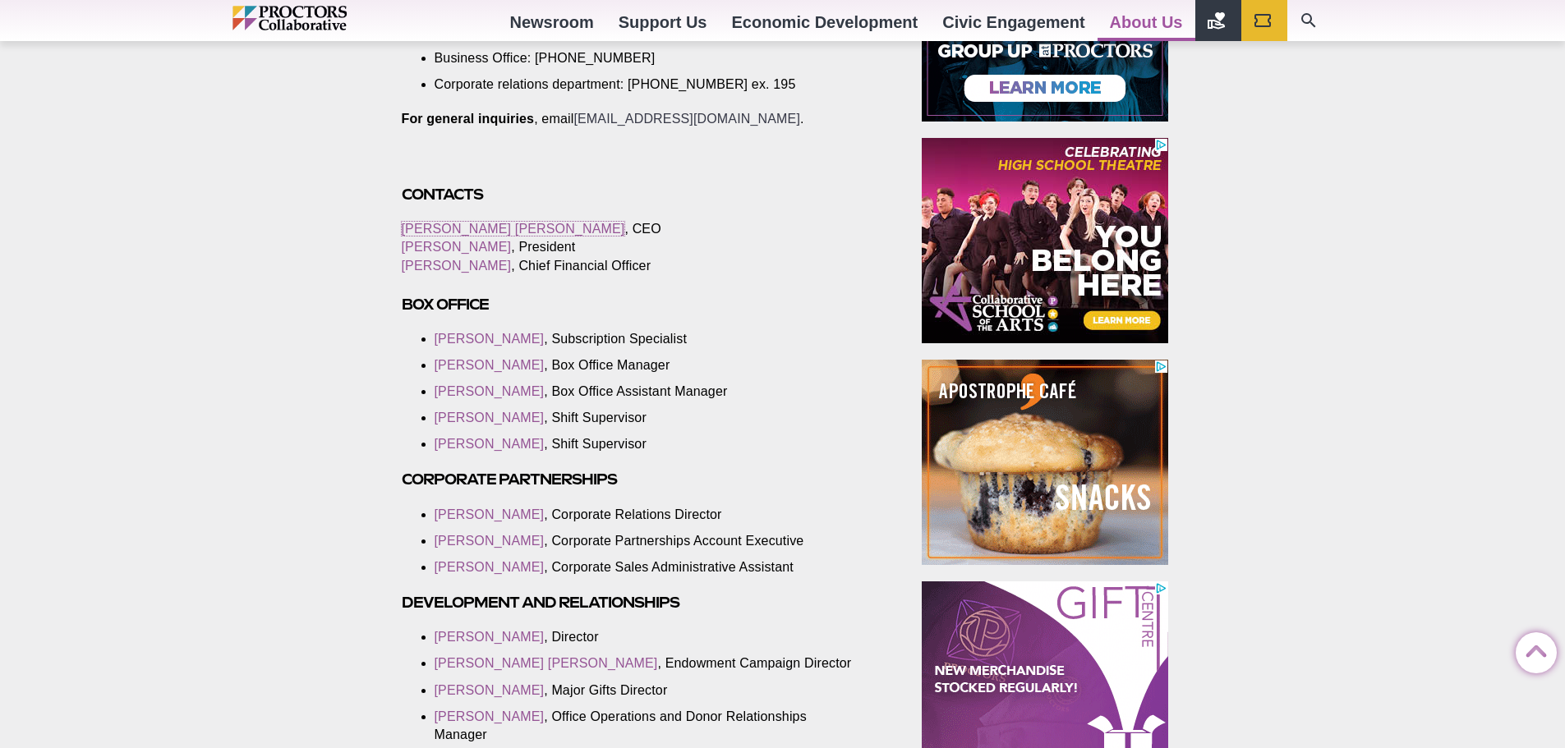 The image size is (1565, 748). I want to click on a: Back to Top, so click(1532, 650).